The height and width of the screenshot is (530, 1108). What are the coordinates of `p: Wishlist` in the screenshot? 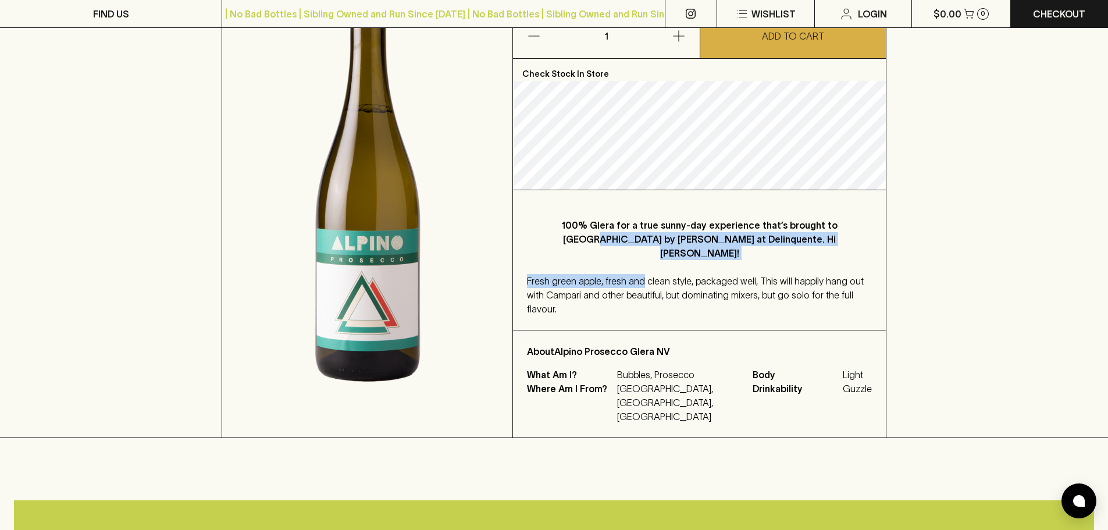 It's located at (773, 14).